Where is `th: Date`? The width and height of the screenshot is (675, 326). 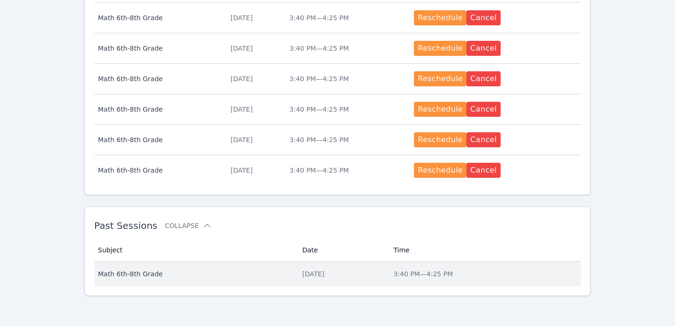 th: Date is located at coordinates (342, 250).